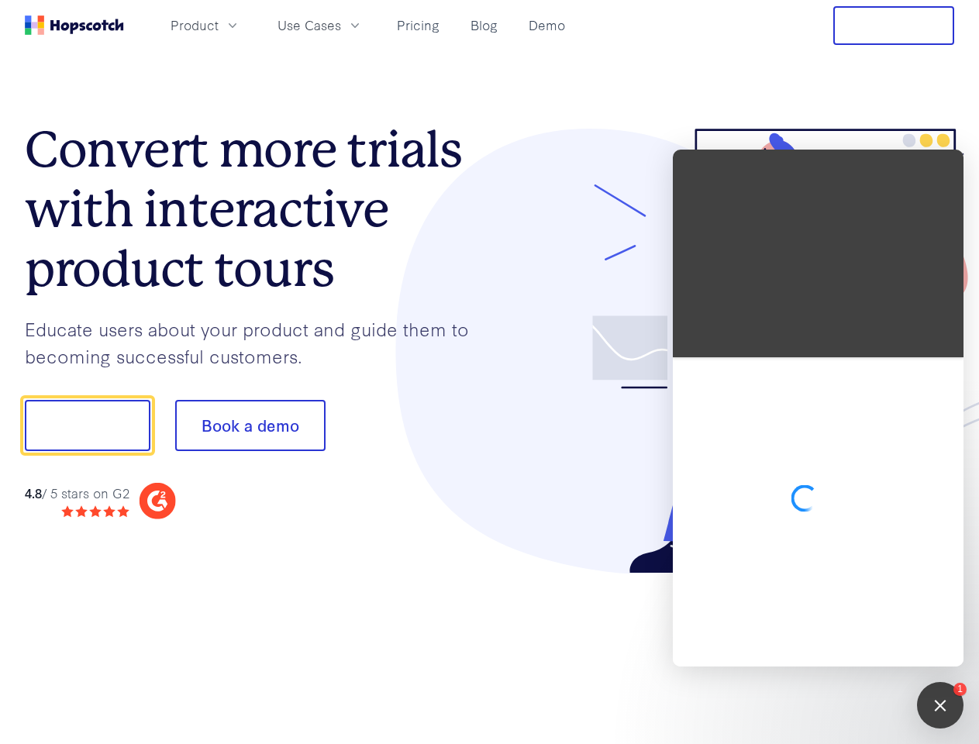  Describe the element at coordinates (257, 342) in the screenshot. I see `p: Educate users about your product and guide them to becoming successful customers.` at that location.